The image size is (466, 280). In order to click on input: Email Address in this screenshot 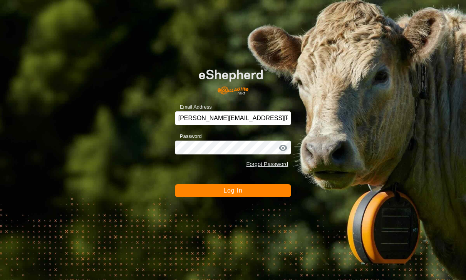, I will do `click(233, 118)`.